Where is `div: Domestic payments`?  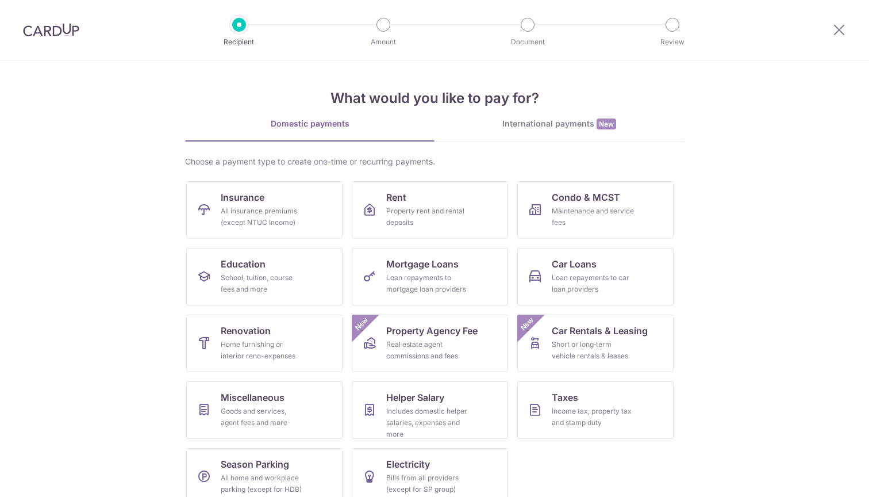 div: Domestic payments is located at coordinates (310, 124).